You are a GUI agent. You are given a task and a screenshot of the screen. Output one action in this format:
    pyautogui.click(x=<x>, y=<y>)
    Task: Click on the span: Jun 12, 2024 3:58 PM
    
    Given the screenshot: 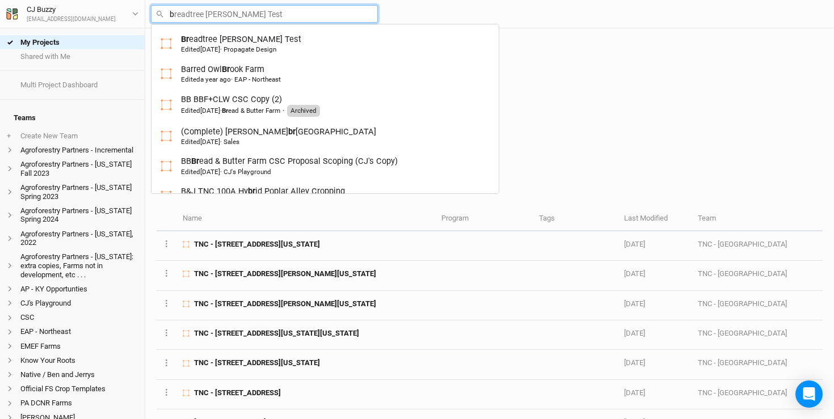 What is the action you would take?
    pyautogui.click(x=215, y=79)
    